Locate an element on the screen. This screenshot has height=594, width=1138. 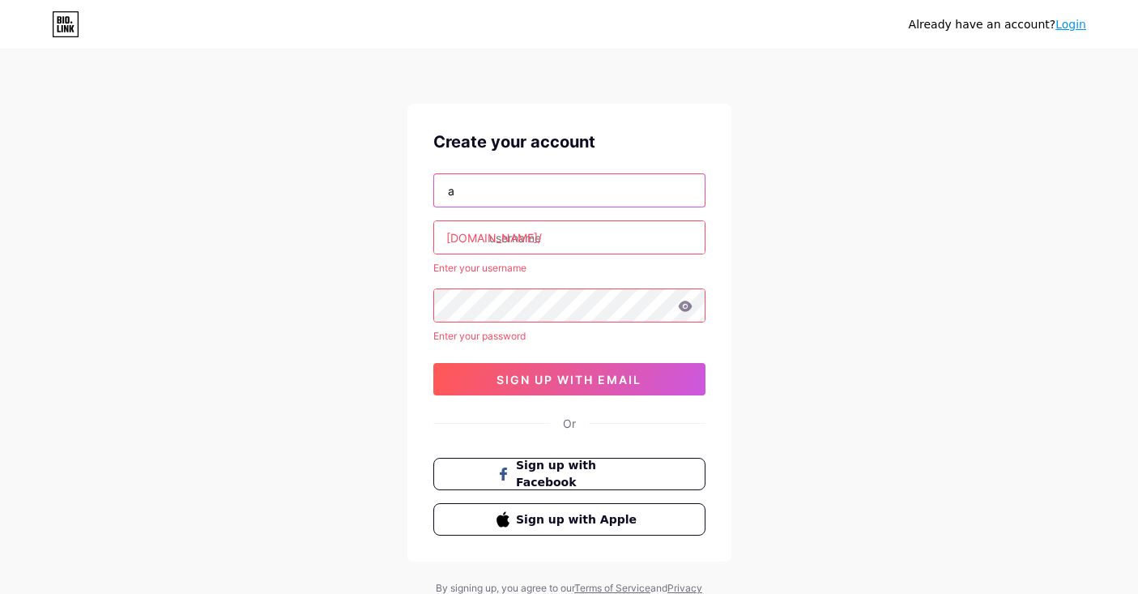
div: Or is located at coordinates (569, 423).